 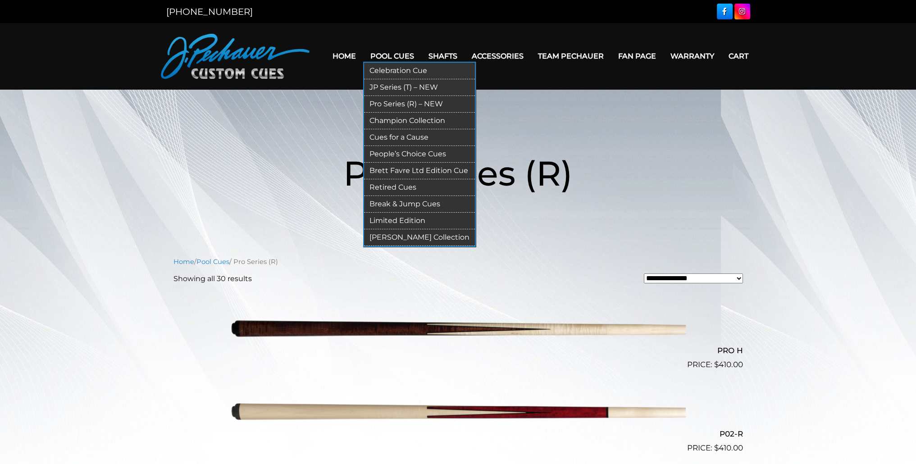 What do you see at coordinates (458, 331) in the screenshot?
I see `a: PRO H $410.00` at bounding box center [458, 331].